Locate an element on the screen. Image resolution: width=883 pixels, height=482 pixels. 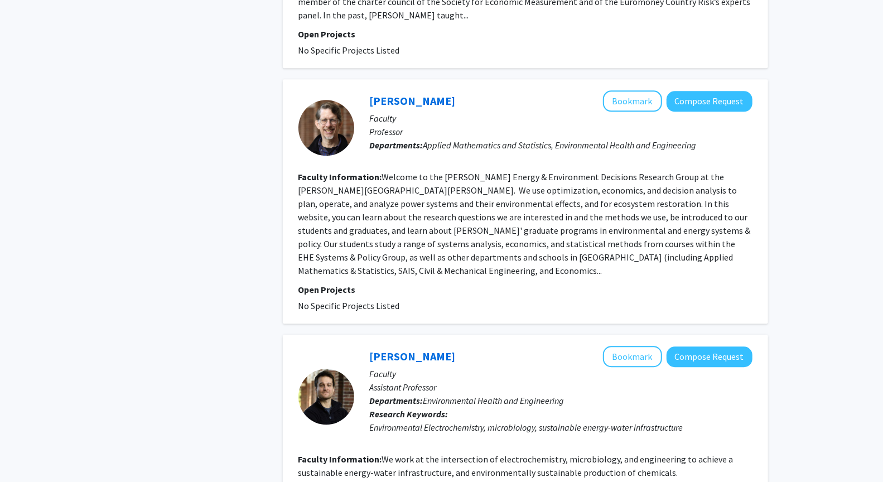
b: Research Keywords: is located at coordinates (409, 414).